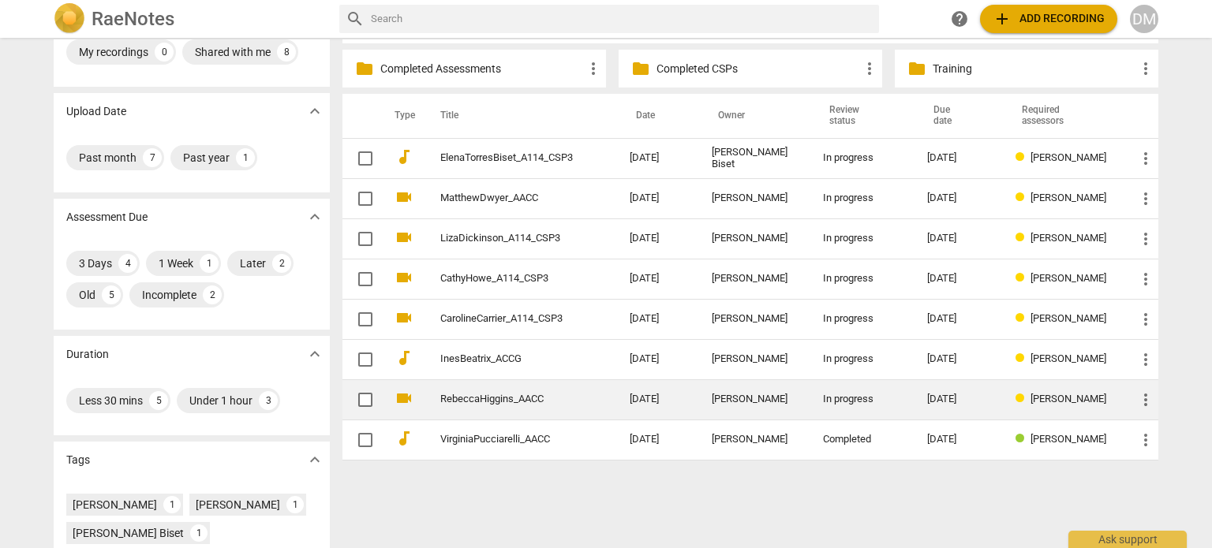 The image size is (1212, 548). Describe the element at coordinates (128, 263) in the screenshot. I see `div: 4` at that location.